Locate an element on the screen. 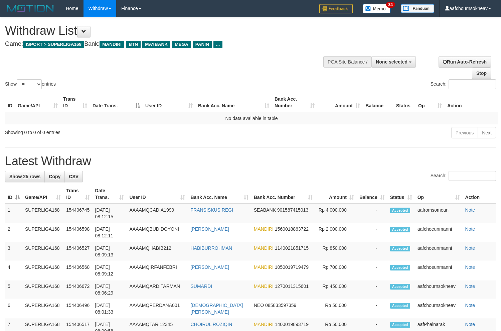 The width and height of the screenshot is (501, 331). span: Copy 085833597359 to clipboard is located at coordinates (281, 305).